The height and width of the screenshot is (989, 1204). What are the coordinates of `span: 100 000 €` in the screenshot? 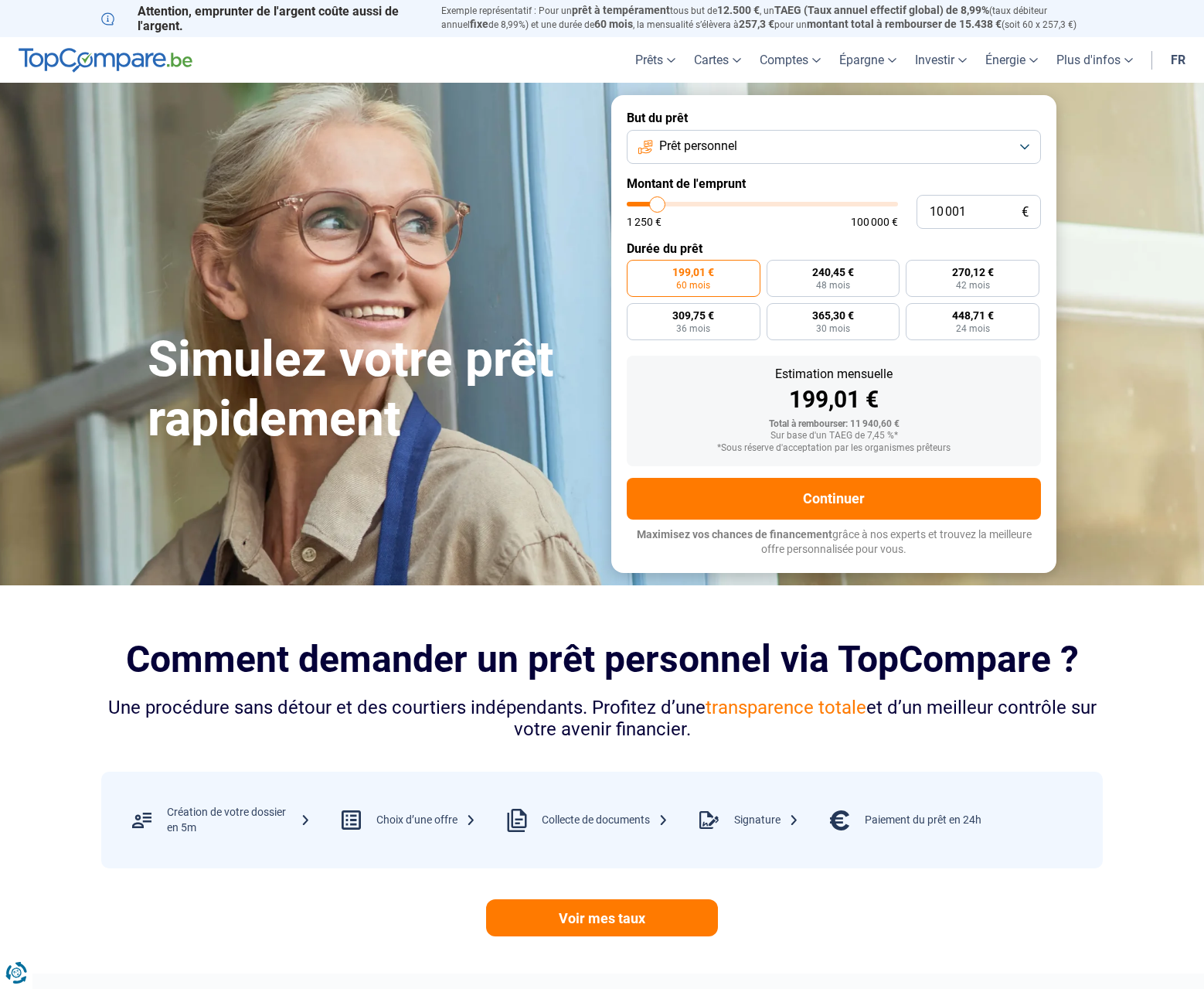 It's located at (874, 222).